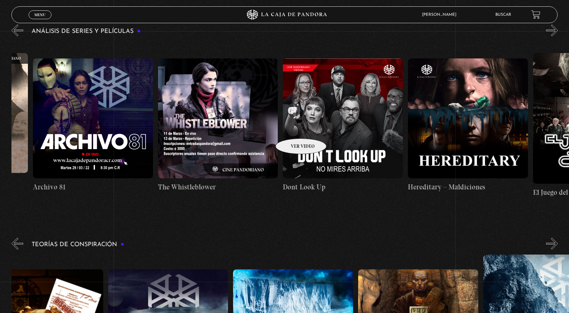 This screenshot has width=569, height=313. I want to click on h4: Archivo 81, so click(93, 187).